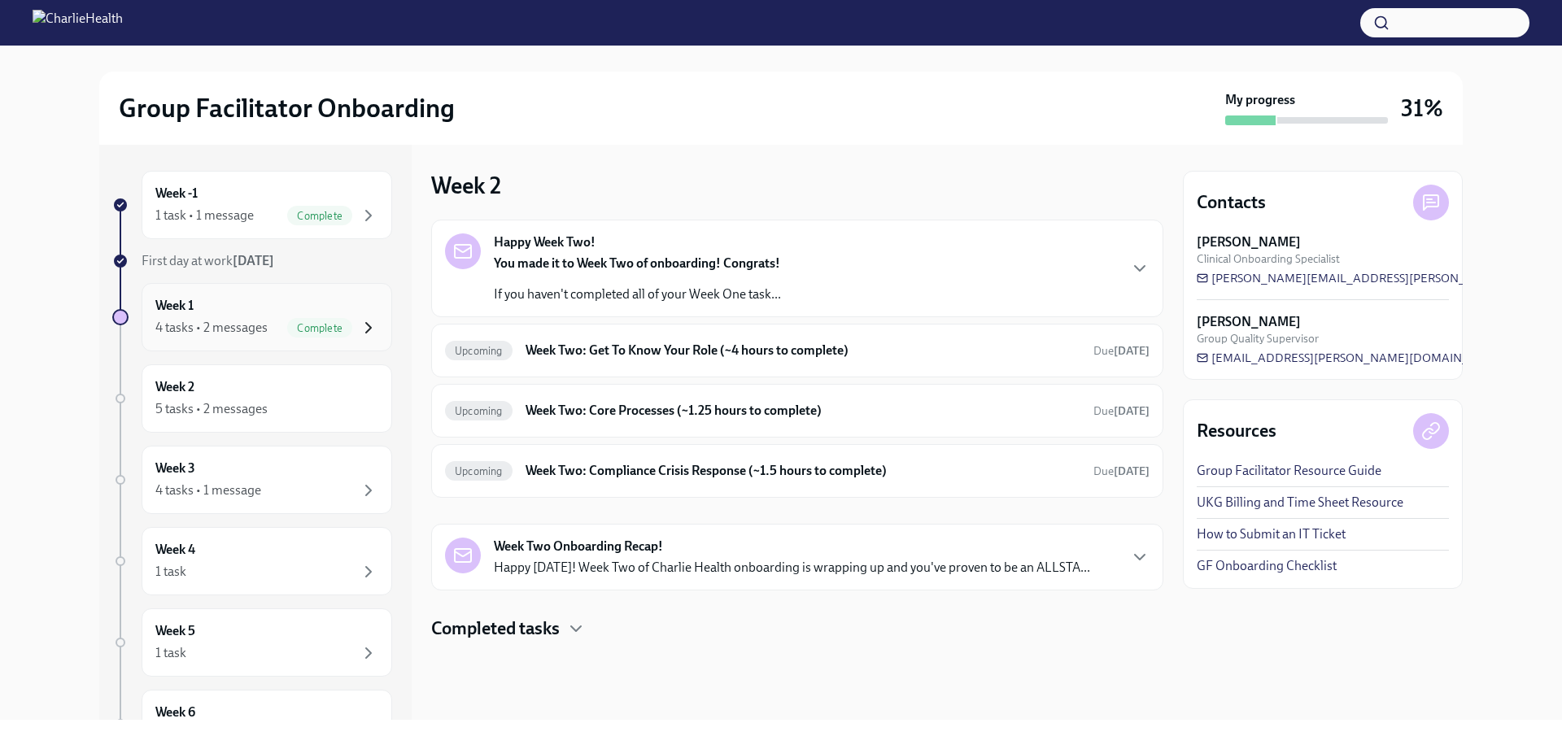 This screenshot has width=1562, height=736. What do you see at coordinates (1269, 259) in the screenshot?
I see `span: Clinical Onboarding Specialist` at bounding box center [1269, 259].